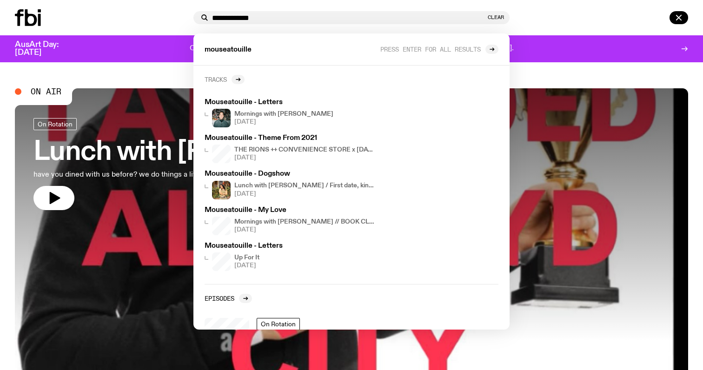 The height and width of the screenshot is (370, 703). What do you see at coordinates (219, 298) in the screenshot?
I see `h2: Episodes` at bounding box center [219, 298].